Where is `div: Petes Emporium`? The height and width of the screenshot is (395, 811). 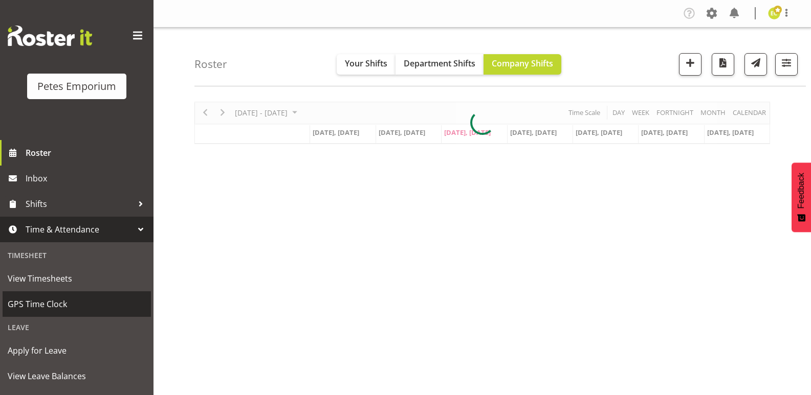
div: Petes Emporium is located at coordinates (77, 86).